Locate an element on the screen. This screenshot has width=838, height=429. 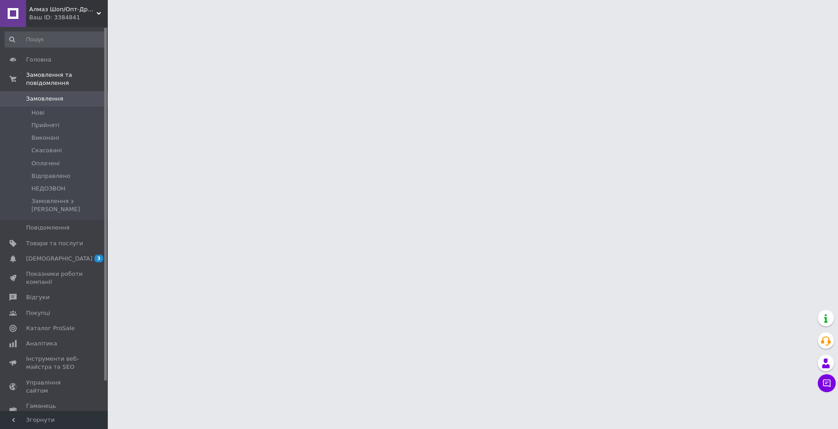
span: Товари та послуги is located at coordinates (54, 243).